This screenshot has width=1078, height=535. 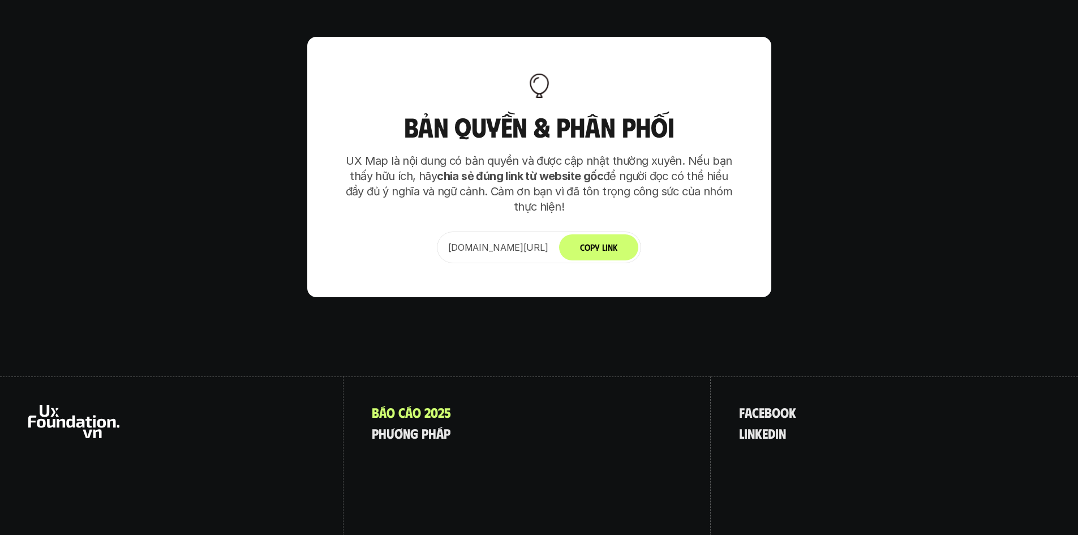 I want to click on span: B, so click(x=375, y=412).